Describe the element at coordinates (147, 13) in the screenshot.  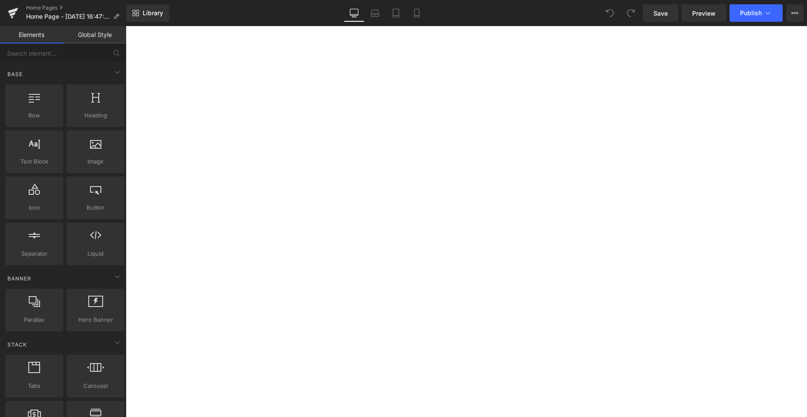
I see `a: New Library` at that location.